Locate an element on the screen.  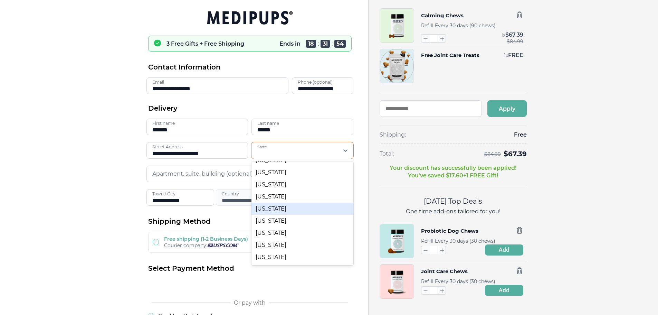
img: Calming Chews is located at coordinates (397, 26).